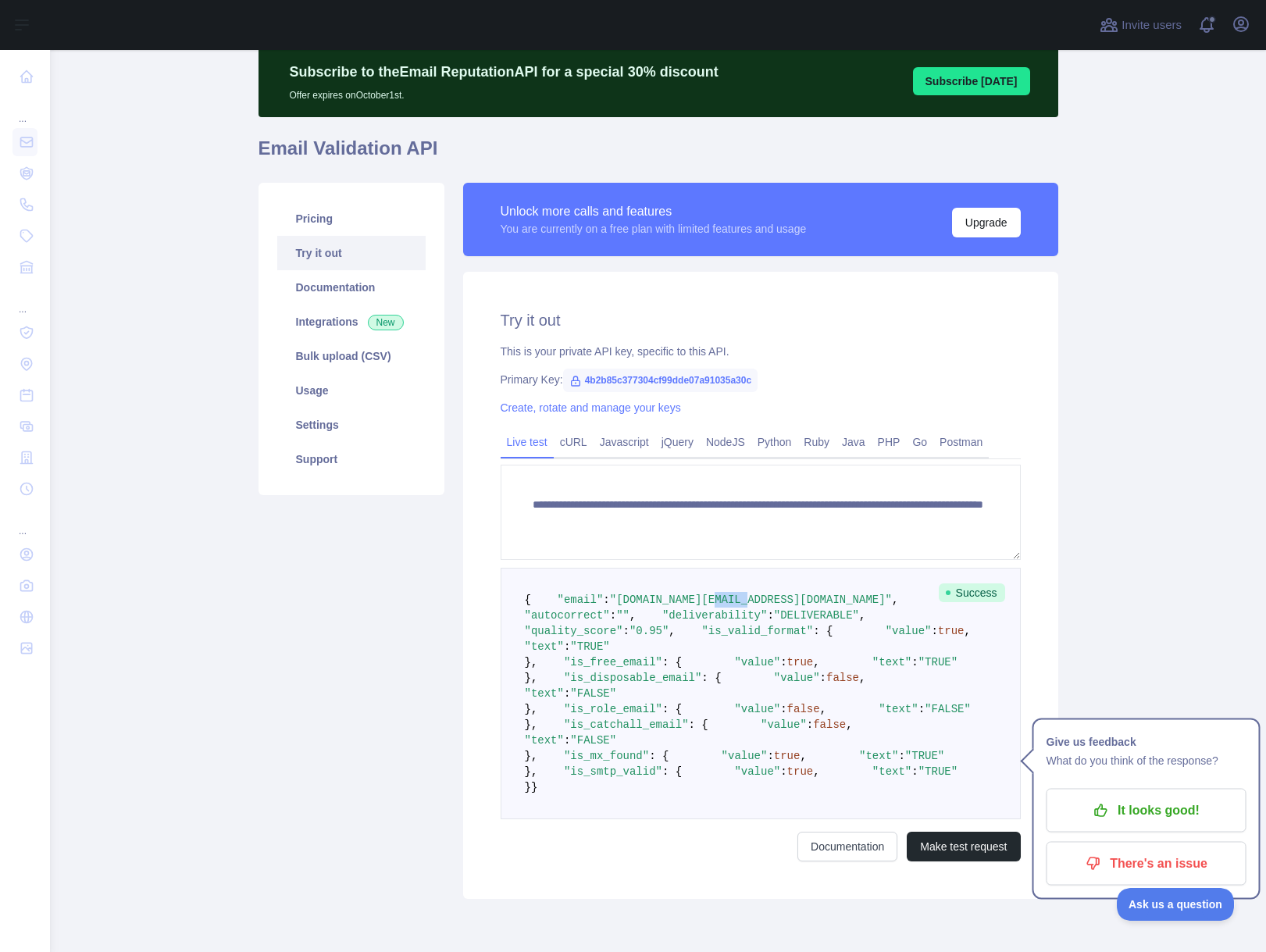 This screenshot has height=952, width=1266. What do you see at coordinates (351, 390) in the screenshot?
I see `a: Usage` at bounding box center [351, 390].